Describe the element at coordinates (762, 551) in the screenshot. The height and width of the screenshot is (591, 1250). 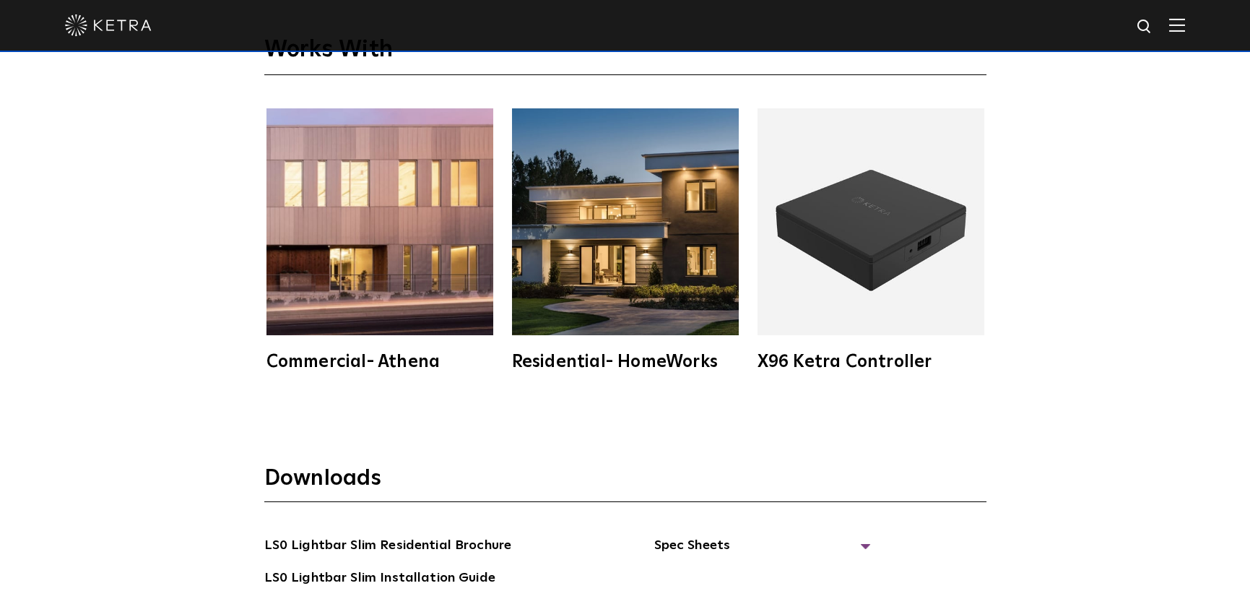
I see `span: Spec Sheets` at that location.